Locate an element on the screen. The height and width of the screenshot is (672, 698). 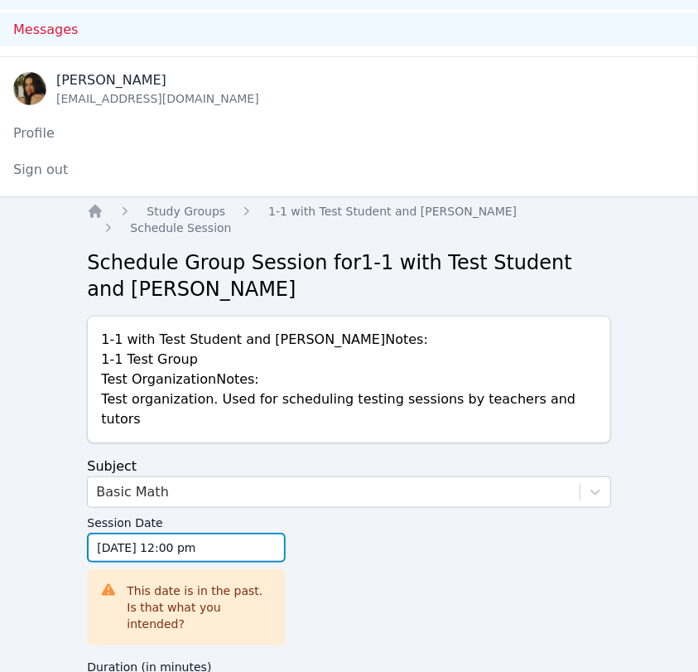
label: Subject is located at coordinates (112, 466).